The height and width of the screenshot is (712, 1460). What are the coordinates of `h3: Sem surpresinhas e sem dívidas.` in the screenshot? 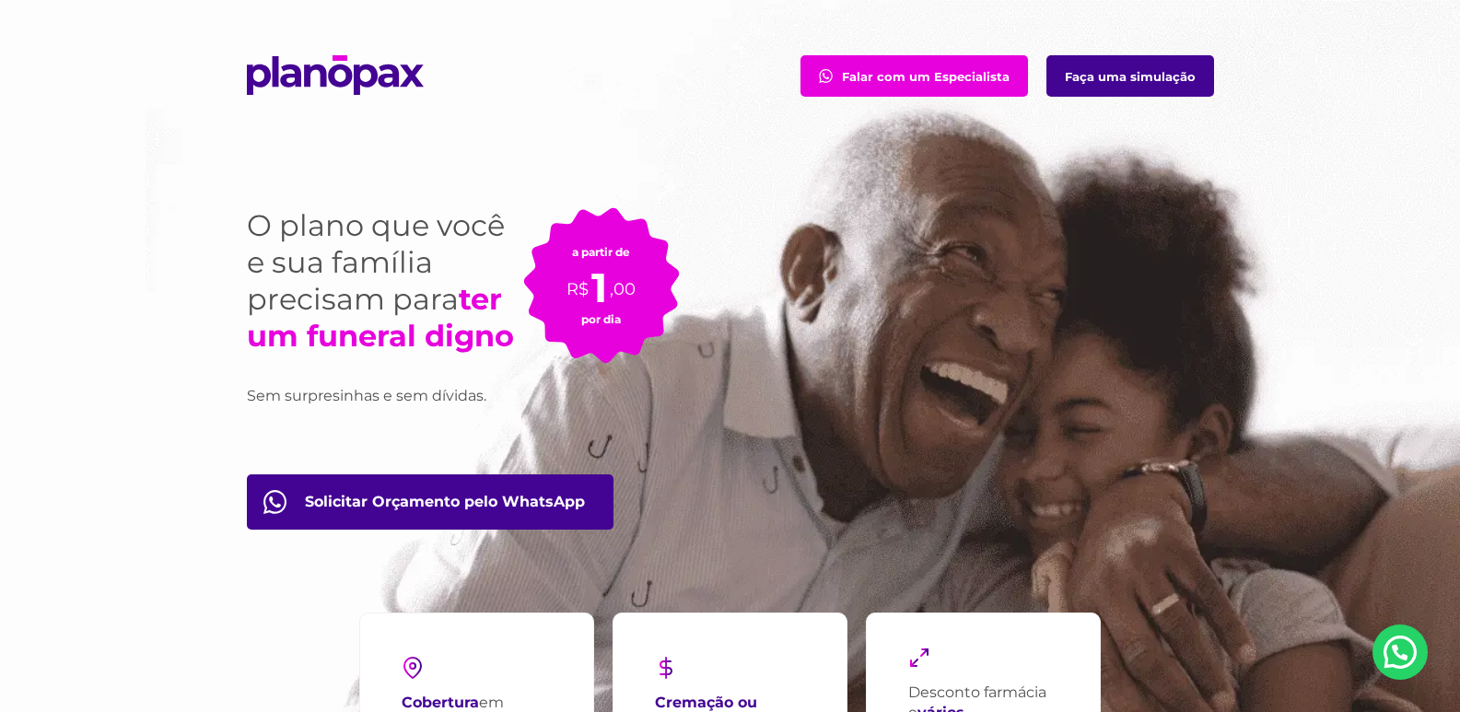 It's located at (385, 396).